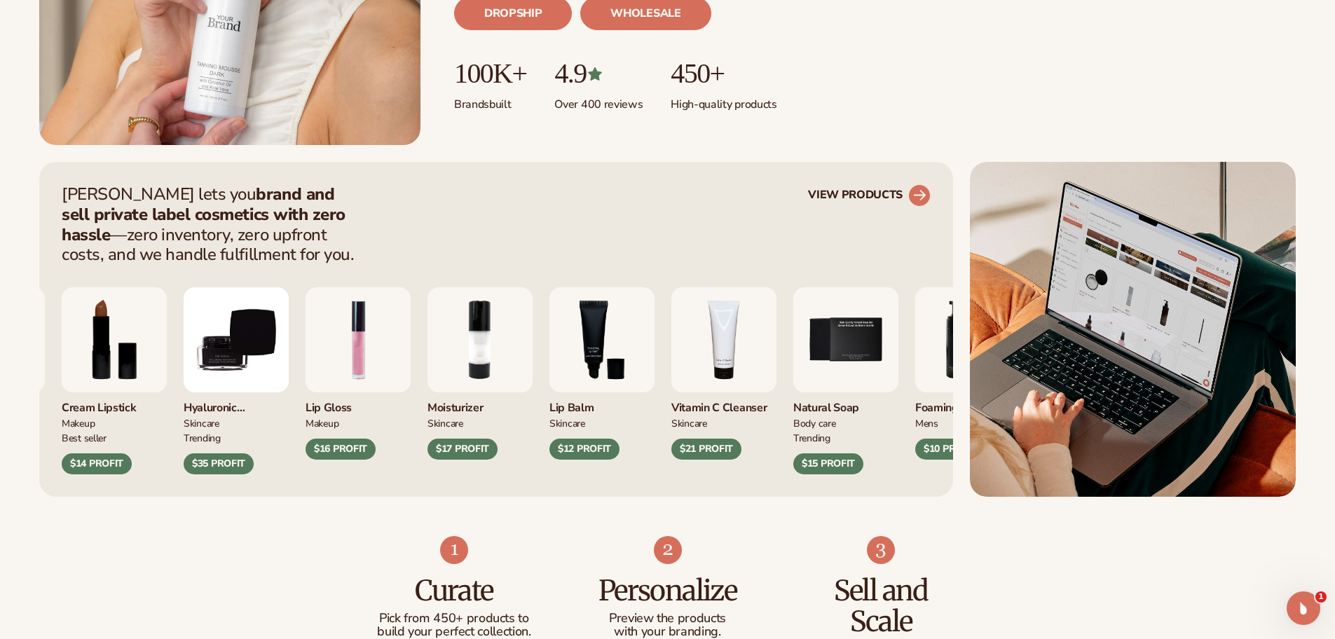 This screenshot has width=1335, height=639. What do you see at coordinates (846, 340) in the screenshot?
I see `img: Nature bar of soap.` at bounding box center [846, 340].